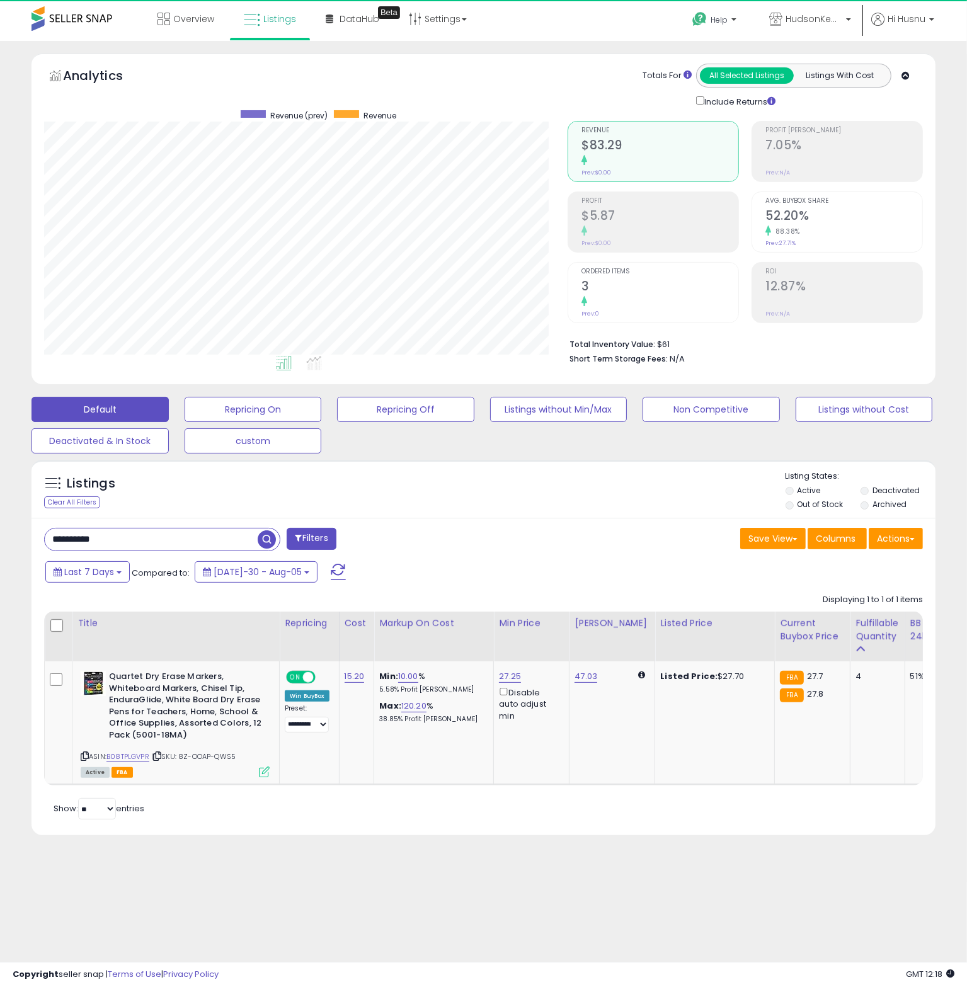 The height and width of the screenshot is (987, 967). Describe the element at coordinates (309, 623) in the screenshot. I see `div: Repricing` at that location.